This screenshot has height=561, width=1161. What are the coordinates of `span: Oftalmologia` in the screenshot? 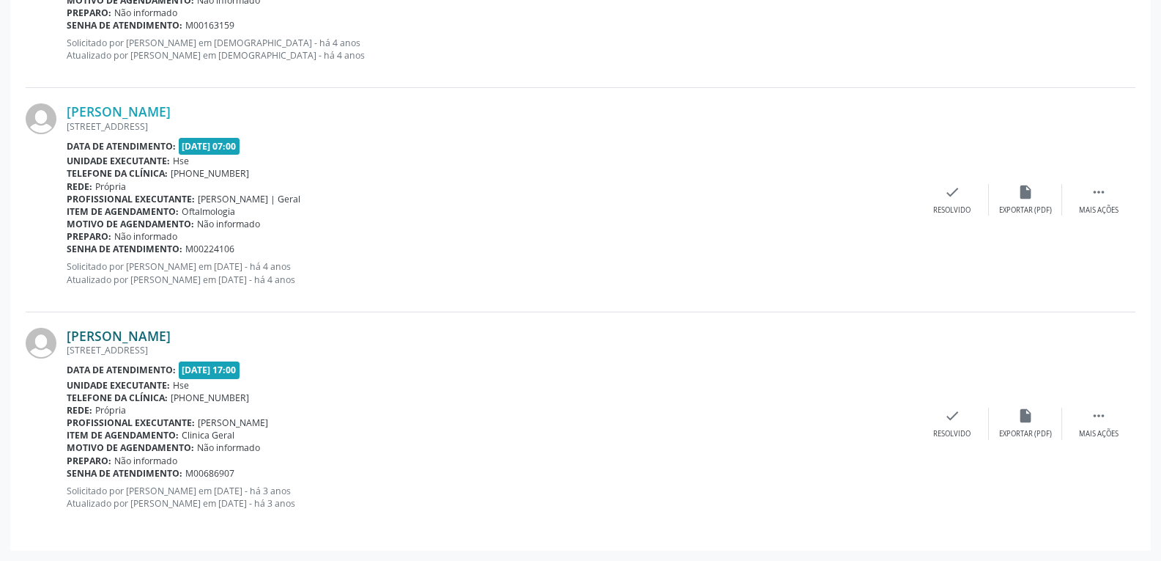 It's located at (208, 211).